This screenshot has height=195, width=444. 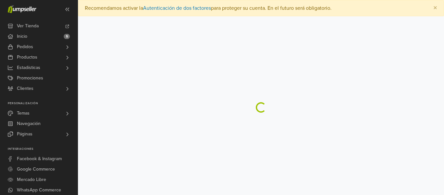 What do you see at coordinates (25, 47) in the screenshot?
I see `span: Pedidos` at bounding box center [25, 47].